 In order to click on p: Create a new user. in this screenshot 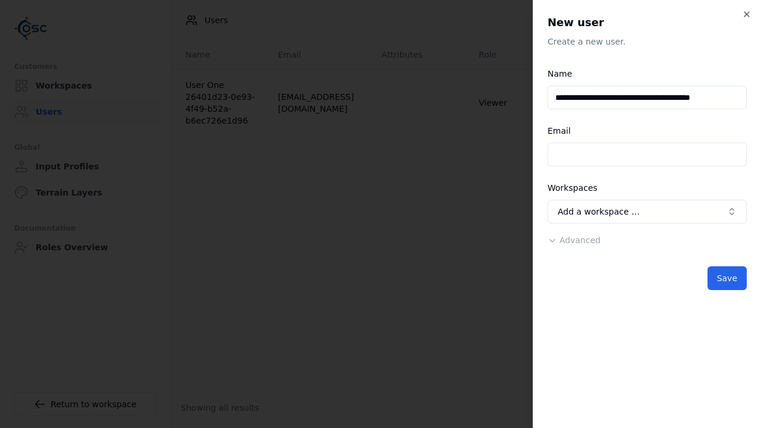, I will do `click(647, 42)`.